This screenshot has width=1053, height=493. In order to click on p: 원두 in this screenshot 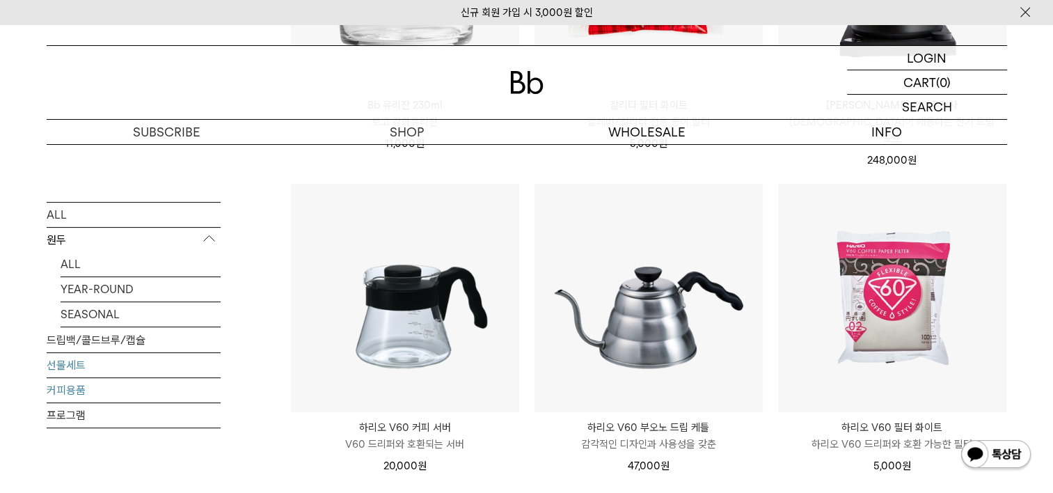, I will do `click(134, 240)`.